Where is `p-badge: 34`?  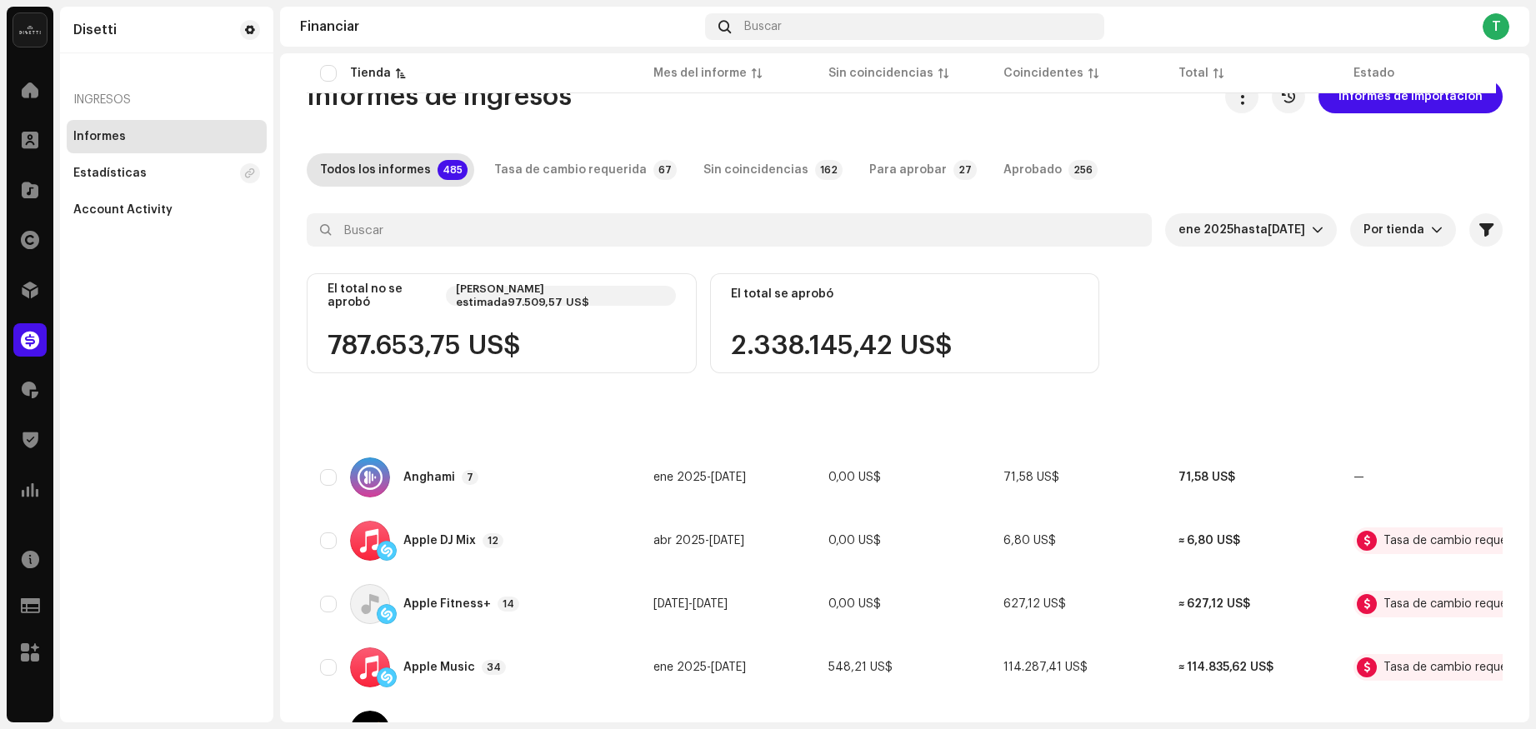 p-badge: 34 is located at coordinates (493, 668).